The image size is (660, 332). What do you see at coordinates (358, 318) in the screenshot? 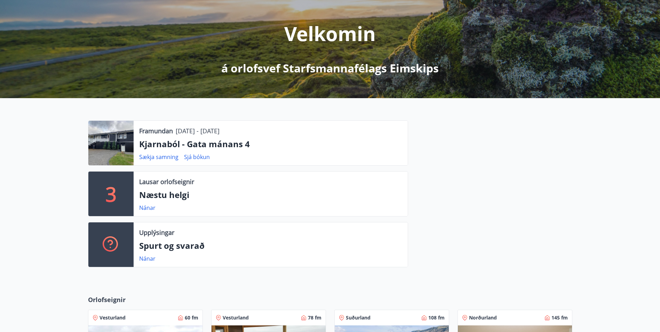
I see `span: Suðurland` at bounding box center [358, 318].